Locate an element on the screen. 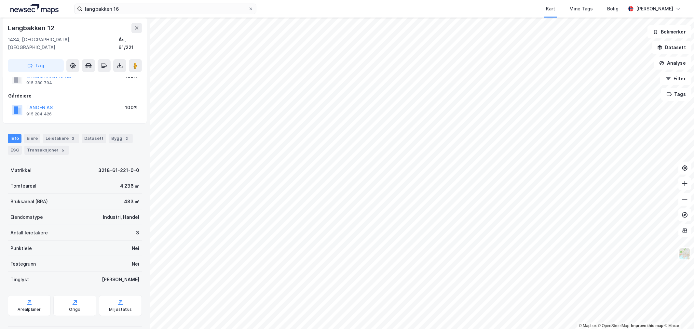  button: Tags is located at coordinates (676, 94).